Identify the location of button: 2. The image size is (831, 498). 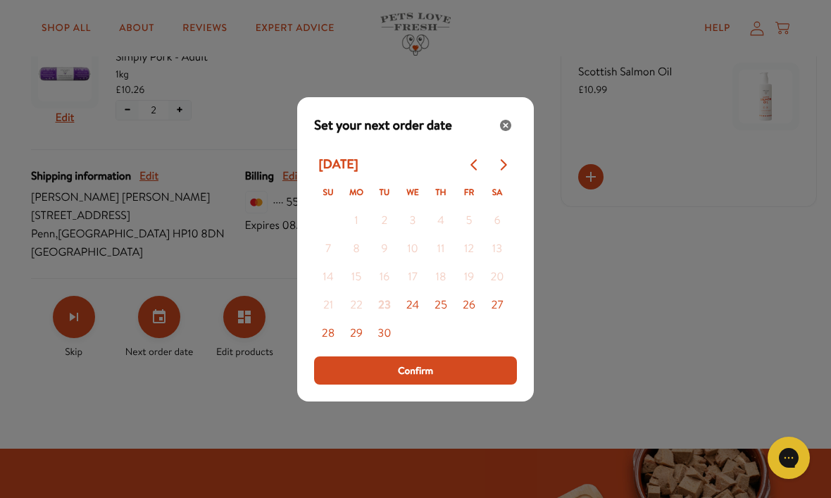
(384, 221).